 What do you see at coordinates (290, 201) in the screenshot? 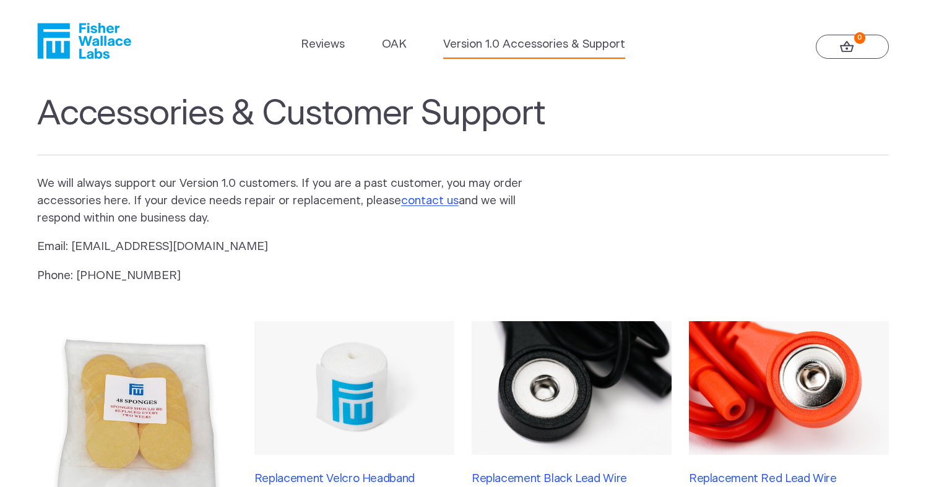
I see `p: We will always support our Version 1.0 customers. If you are a past customer, you may order acces...` at bounding box center [290, 201].